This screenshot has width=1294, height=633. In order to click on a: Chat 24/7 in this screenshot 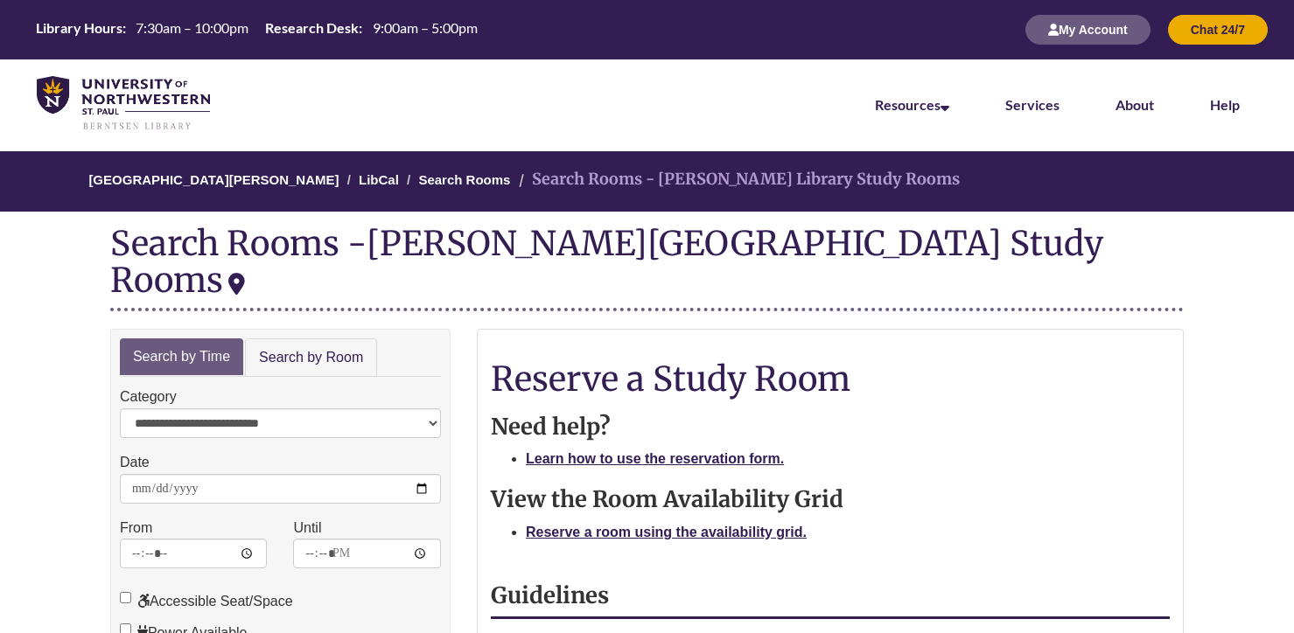, I will do `click(1218, 29)`.